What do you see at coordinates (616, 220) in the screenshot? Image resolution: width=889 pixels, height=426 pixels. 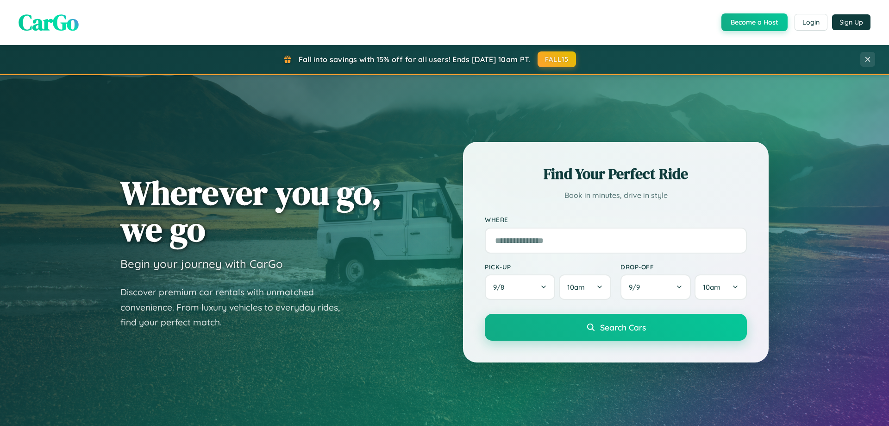 I see `label: Where` at bounding box center [616, 220].